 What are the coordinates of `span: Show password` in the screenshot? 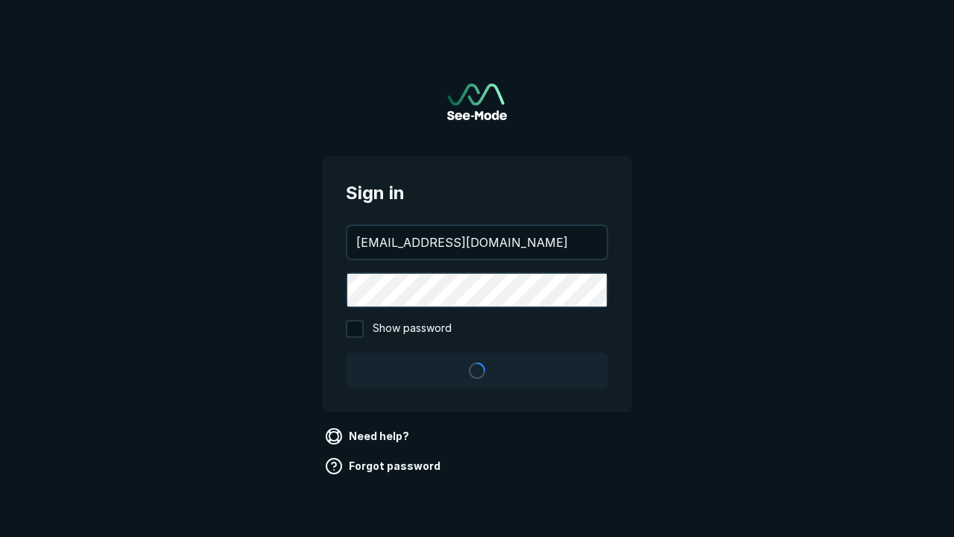 It's located at (412, 329).